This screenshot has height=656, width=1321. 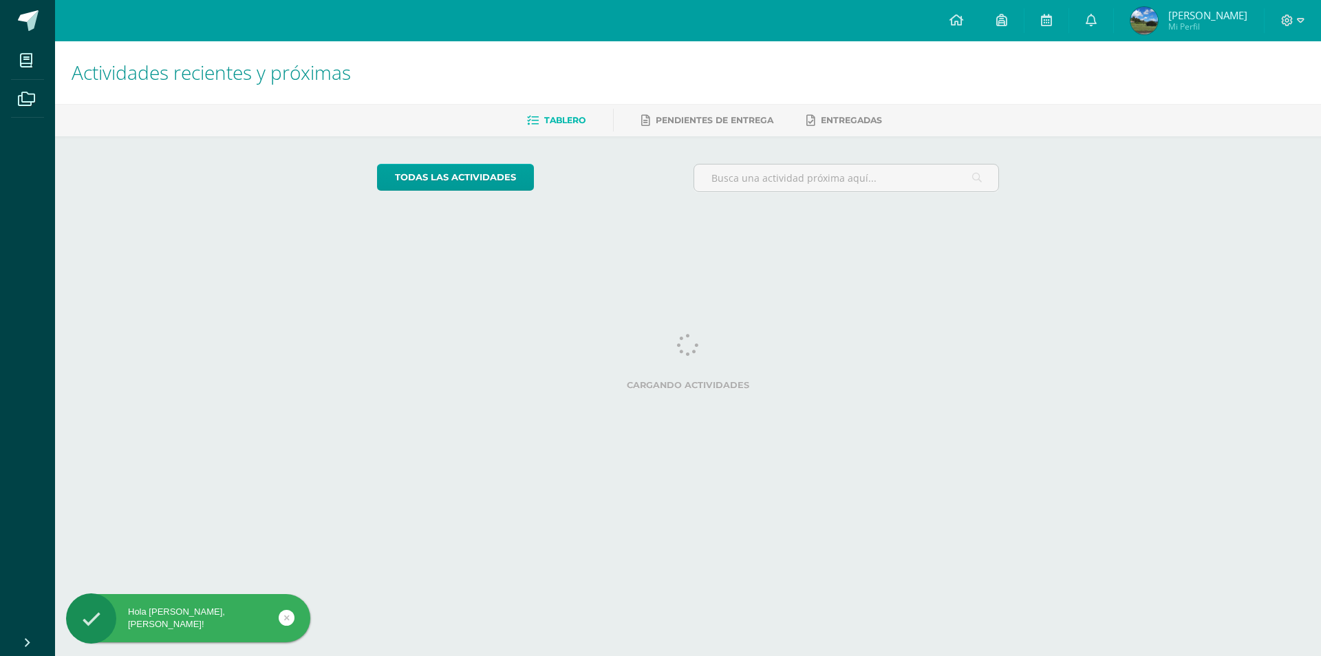 I want to click on span: Mi Perfil, so click(x=1208, y=26).